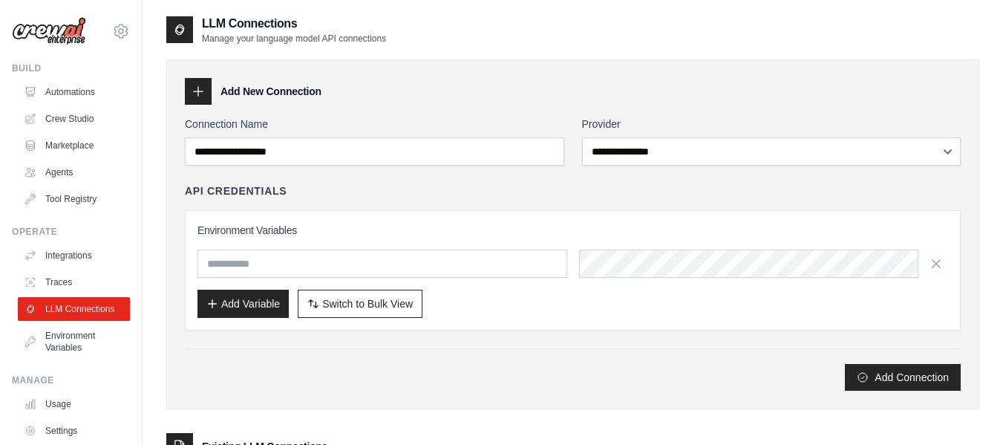 The height and width of the screenshot is (445, 1003). Describe the element at coordinates (271, 91) in the screenshot. I see `h3: Add New Connection` at that location.